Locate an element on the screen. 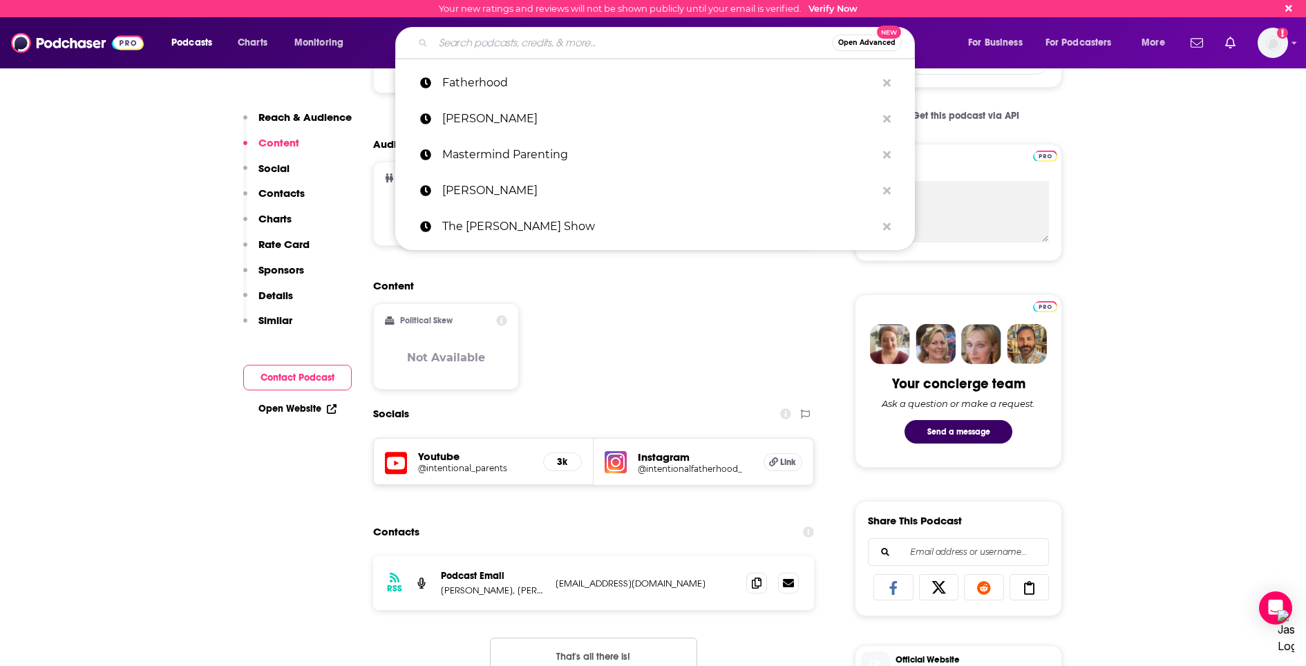 Image resolution: width=1306 pixels, height=666 pixels. button: Show profile menu is located at coordinates (1273, 43).